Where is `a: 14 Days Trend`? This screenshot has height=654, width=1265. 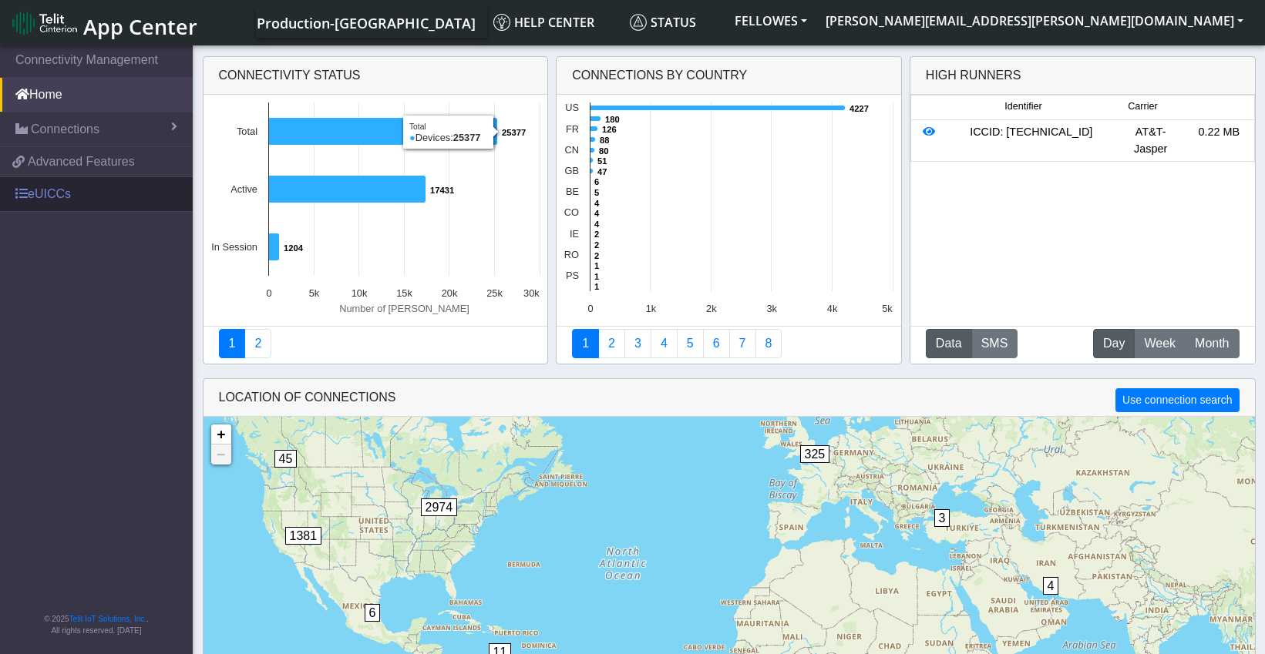 a: 14 Days Trend is located at coordinates (716, 344).